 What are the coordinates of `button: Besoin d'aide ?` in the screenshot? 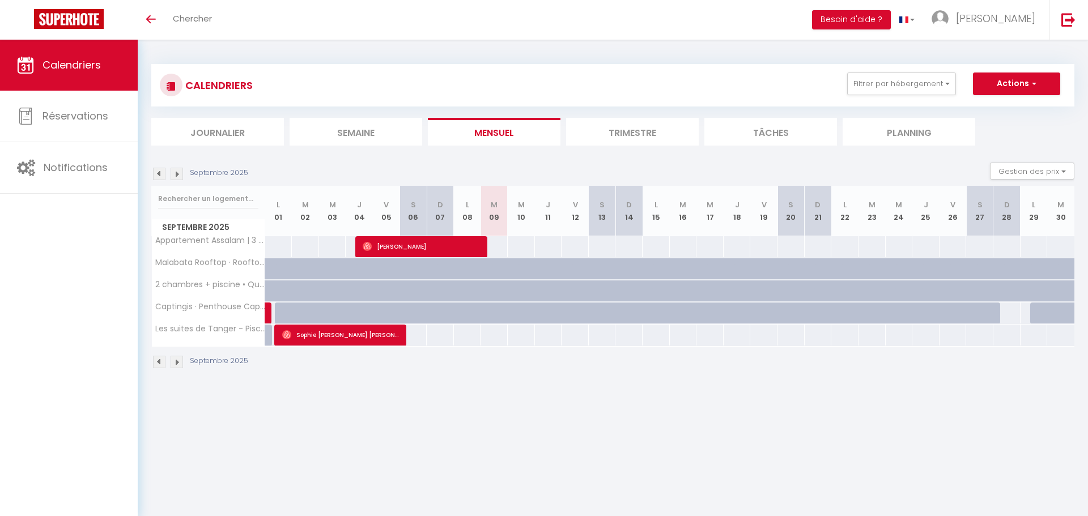 It's located at (851, 20).